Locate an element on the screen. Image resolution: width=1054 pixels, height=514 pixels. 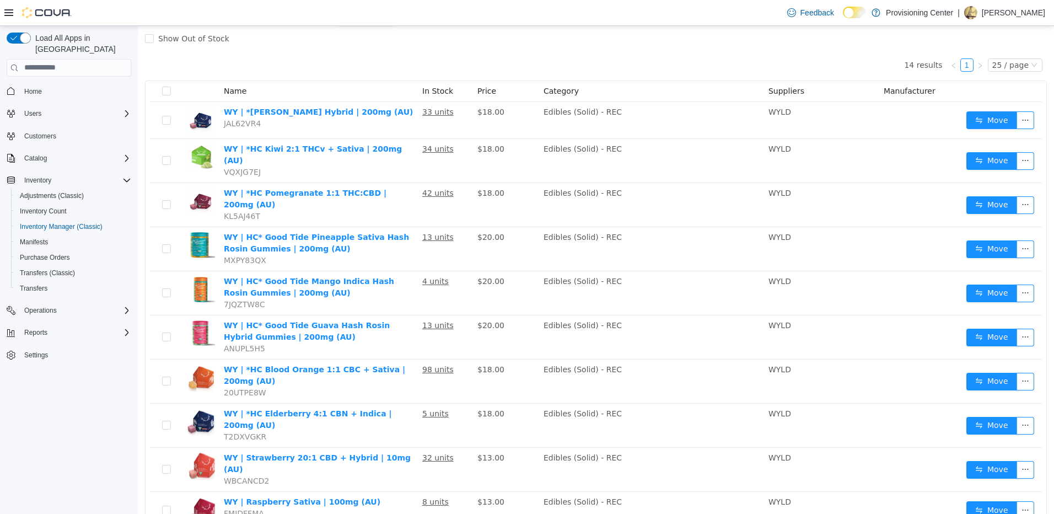
a: Home is located at coordinates (33, 92).